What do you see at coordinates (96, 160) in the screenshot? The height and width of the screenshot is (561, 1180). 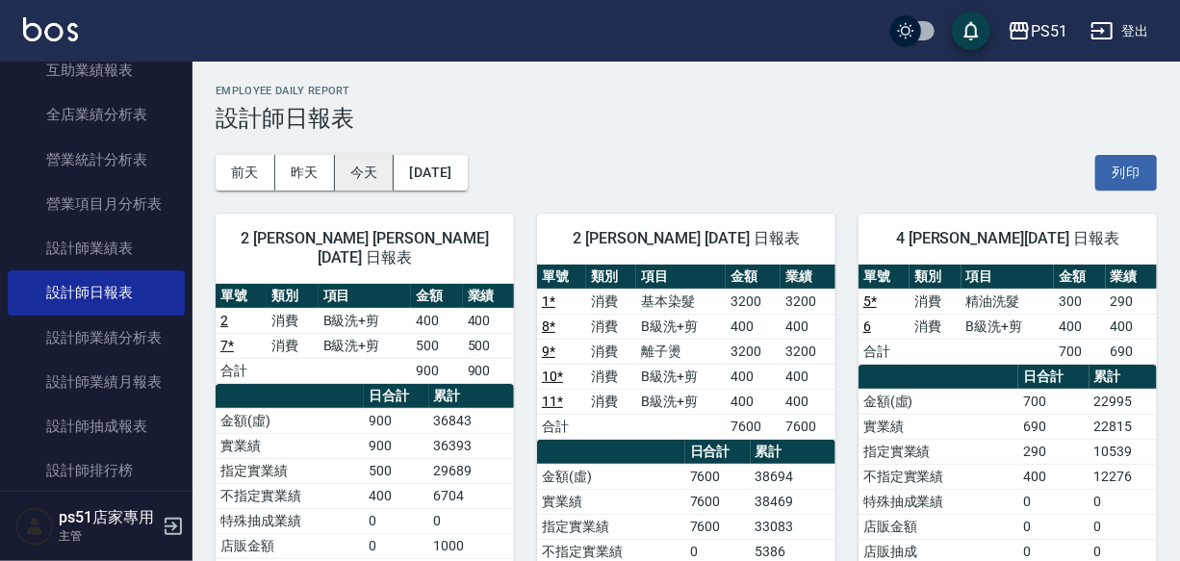 I see `a: 營業統計分析表` at bounding box center [96, 160].